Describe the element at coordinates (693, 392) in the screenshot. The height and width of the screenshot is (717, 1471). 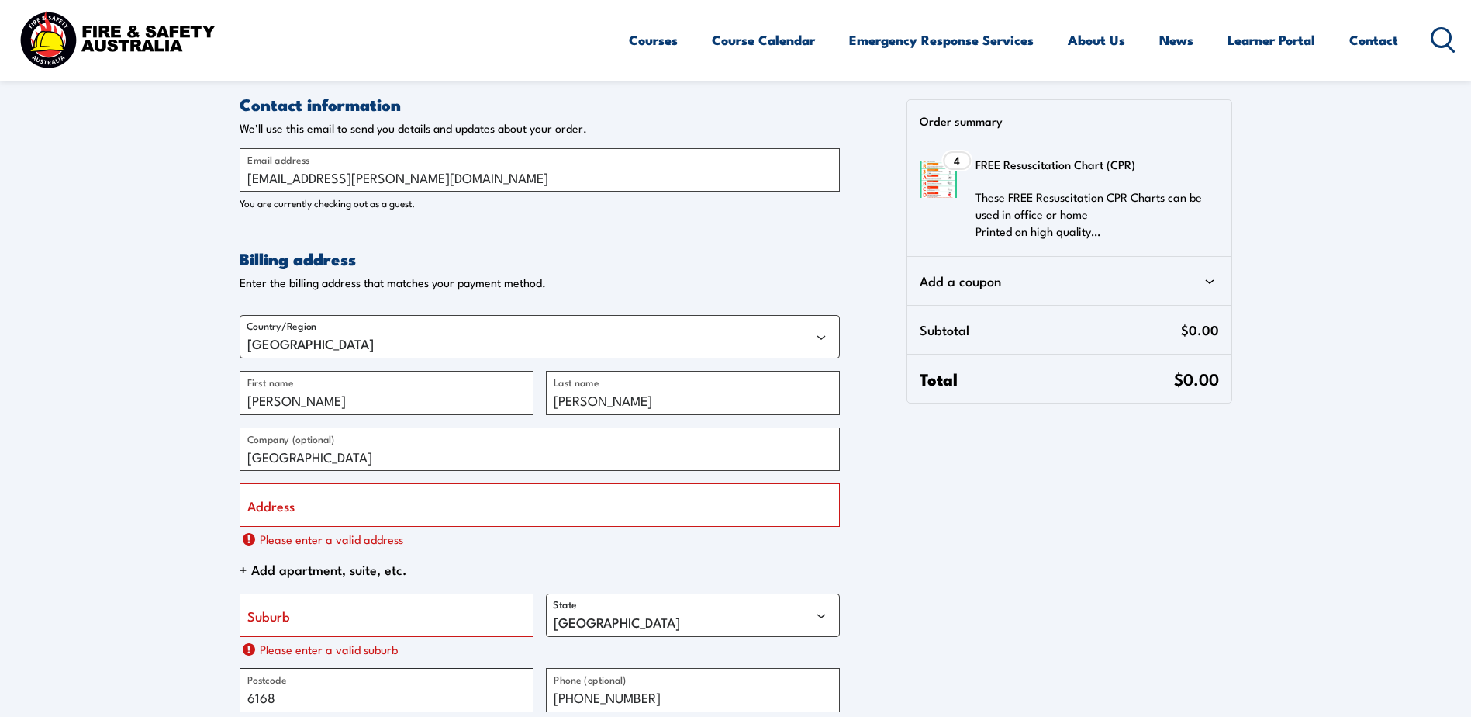
I see `input: Last name` at that location.